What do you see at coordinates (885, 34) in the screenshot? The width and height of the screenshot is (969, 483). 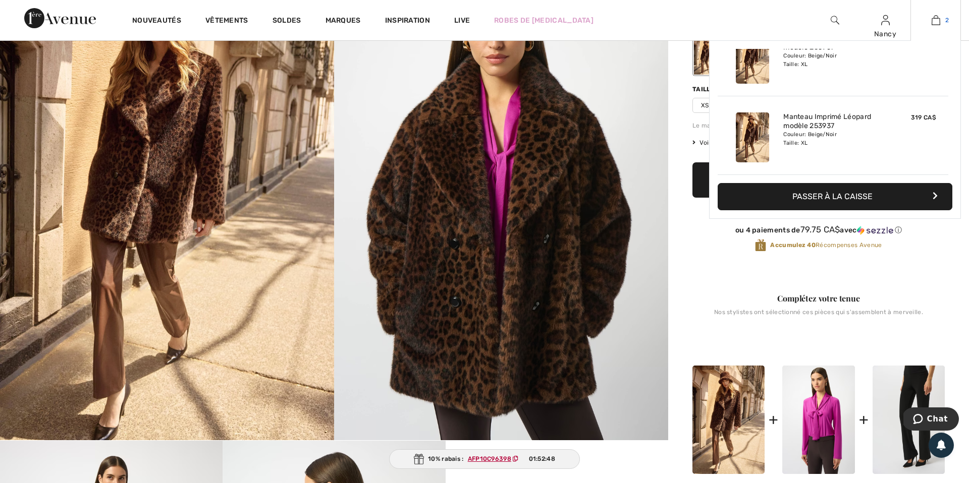 I see `div: Nancy` at bounding box center [885, 34].